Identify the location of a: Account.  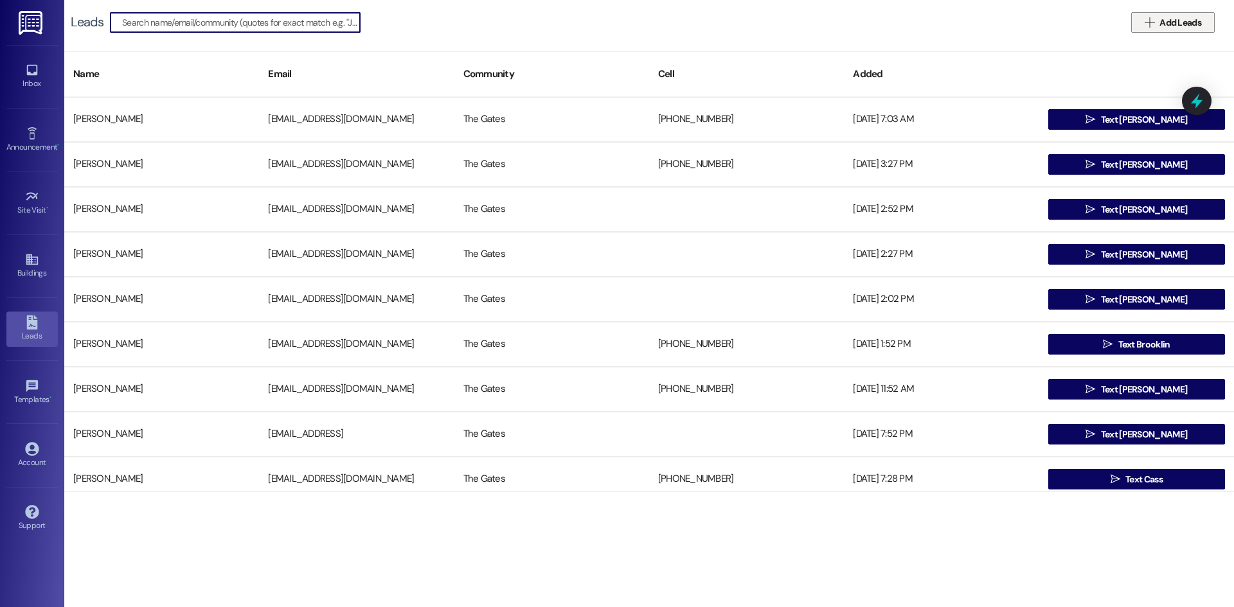
(32, 456).